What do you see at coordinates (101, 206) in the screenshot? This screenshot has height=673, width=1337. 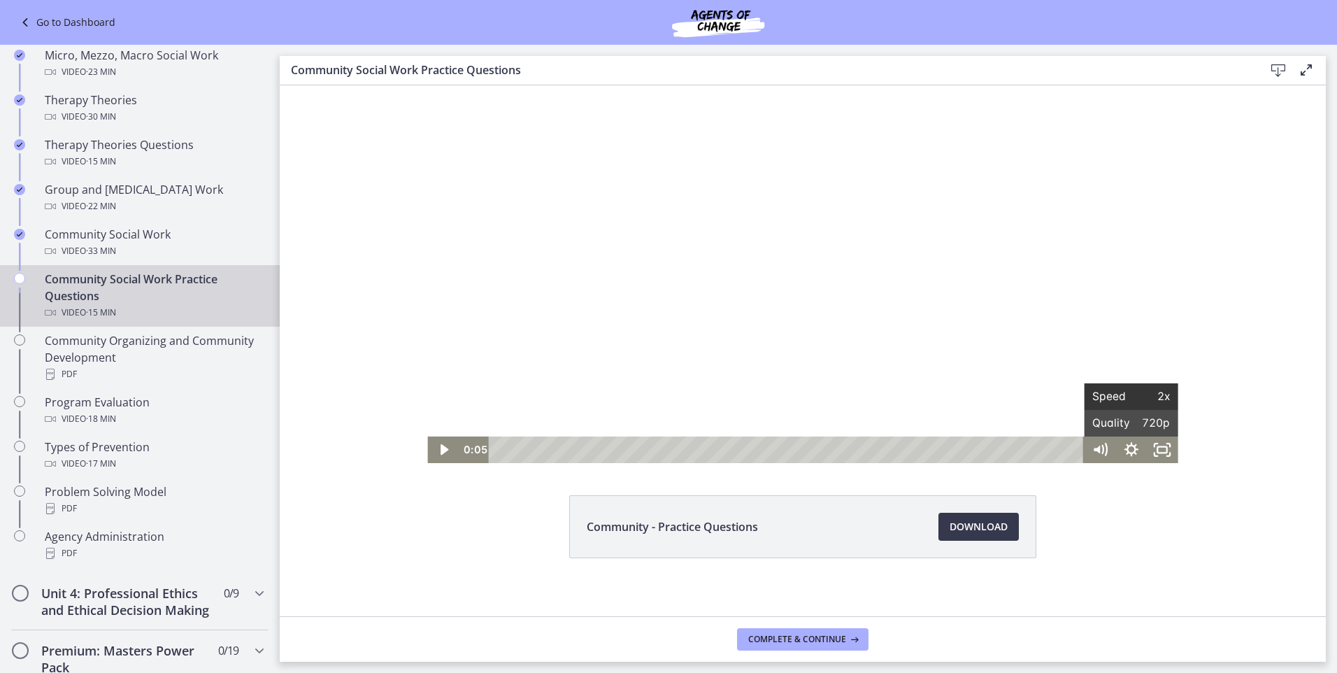 I see `span: · 22 min` at bounding box center [101, 206].